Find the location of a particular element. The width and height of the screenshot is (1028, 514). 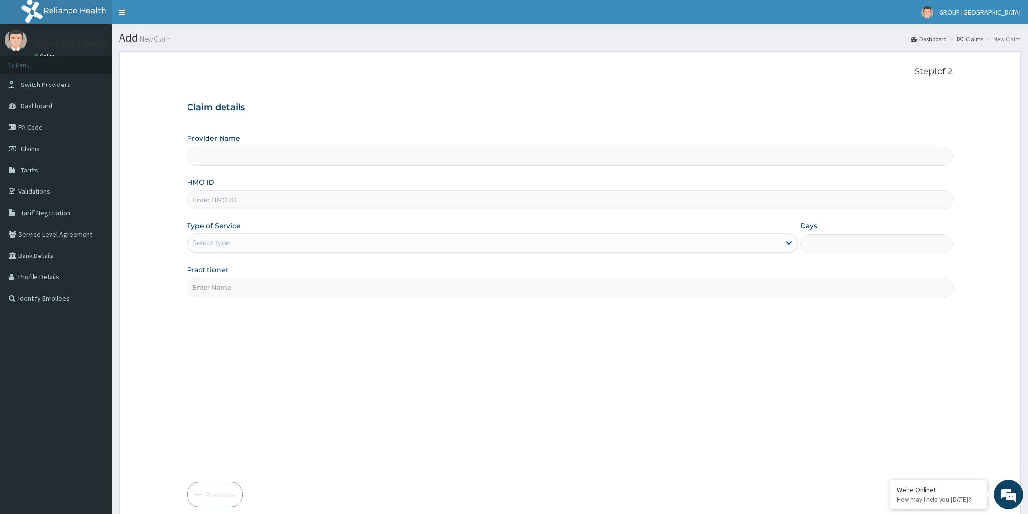

div: We're Online! is located at coordinates (938, 490).